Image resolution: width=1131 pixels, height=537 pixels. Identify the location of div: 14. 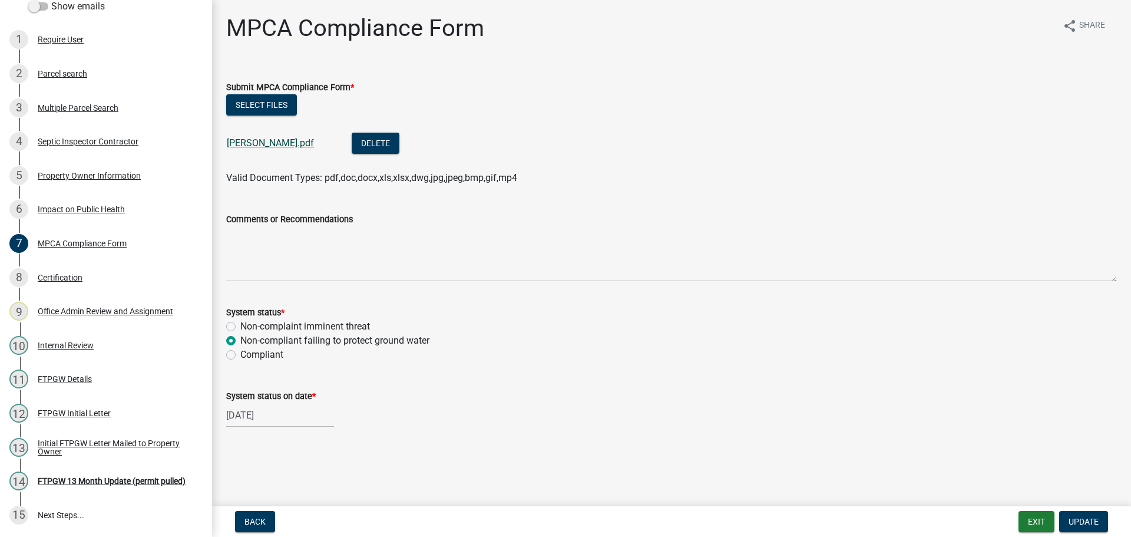
(19, 481).